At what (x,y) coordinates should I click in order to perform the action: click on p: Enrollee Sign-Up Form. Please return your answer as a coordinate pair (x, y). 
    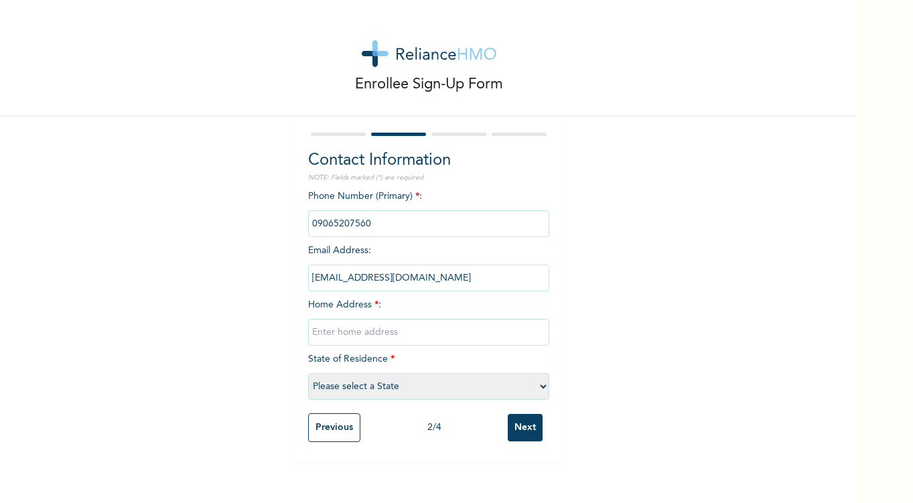
    Looking at the image, I should click on (429, 84).